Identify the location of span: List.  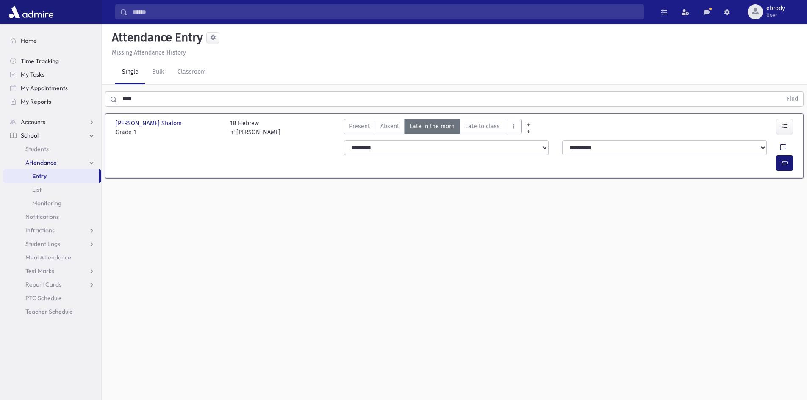
(37, 190).